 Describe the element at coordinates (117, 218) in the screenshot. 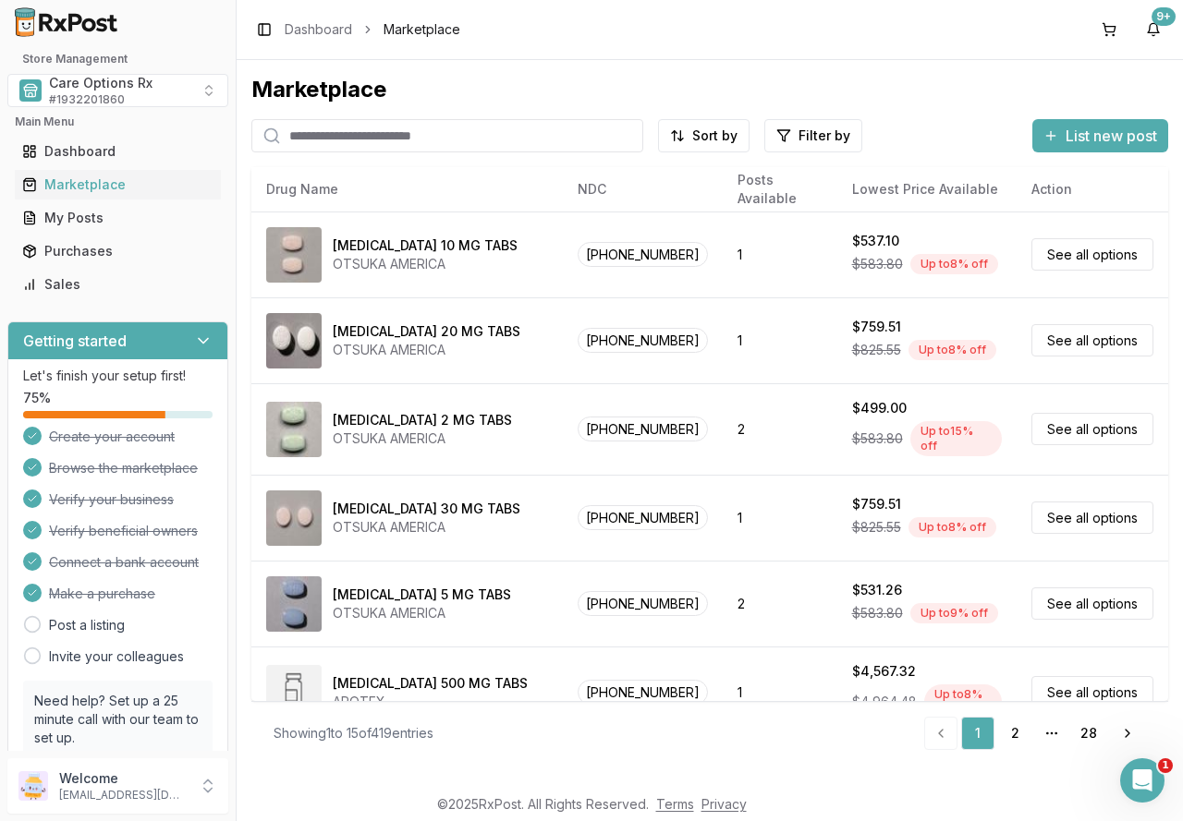

I see `a: My Posts` at that location.